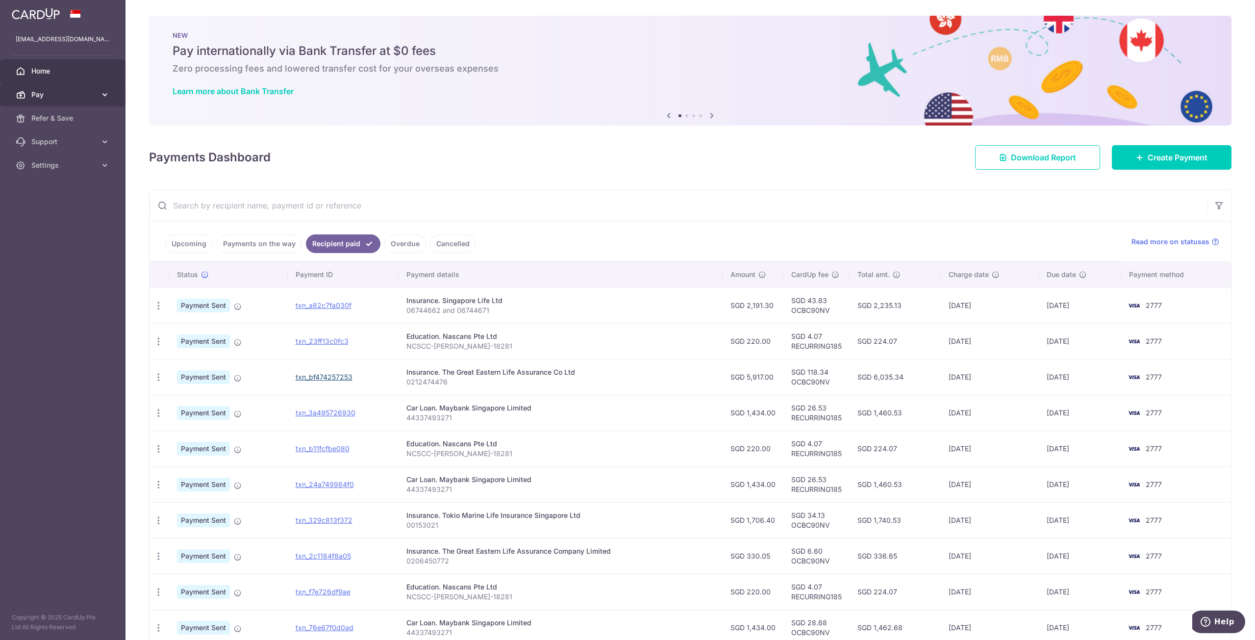  I want to click on td: SGD 6.60 OCBC90NV, so click(816, 555).